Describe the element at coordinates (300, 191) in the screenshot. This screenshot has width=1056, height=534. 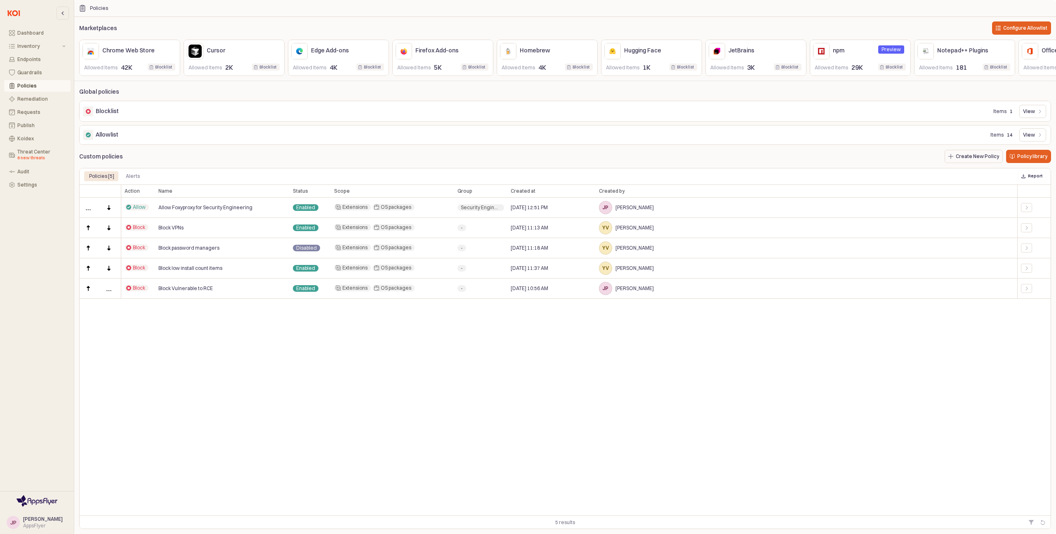
I see `span: Status` at that location.